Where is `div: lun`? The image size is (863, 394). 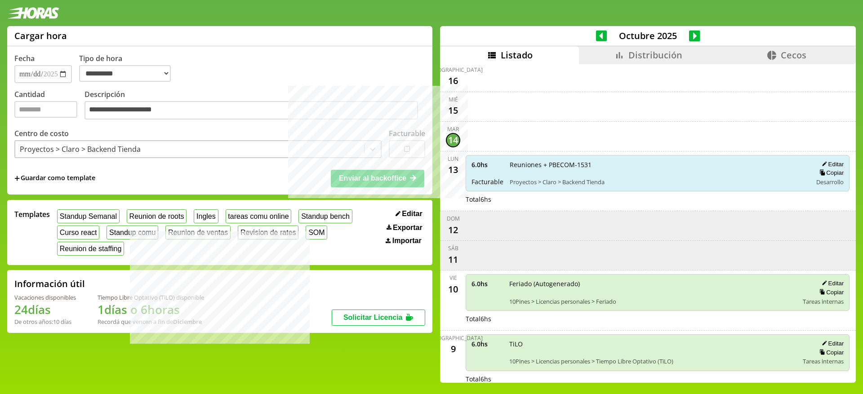 div: lun is located at coordinates (453, 159).